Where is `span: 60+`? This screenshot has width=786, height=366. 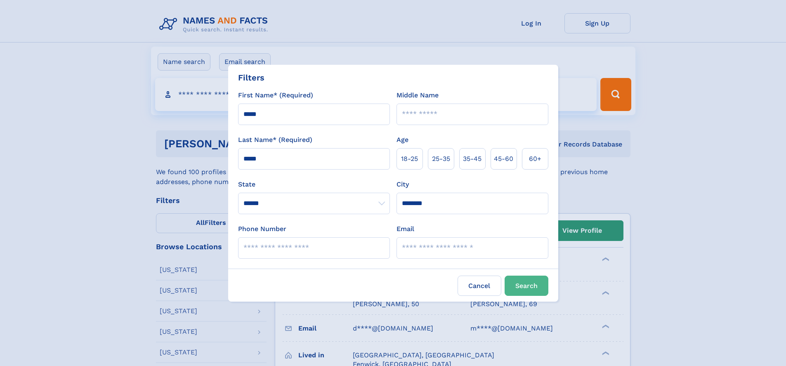 span: 60+ is located at coordinates (535, 159).